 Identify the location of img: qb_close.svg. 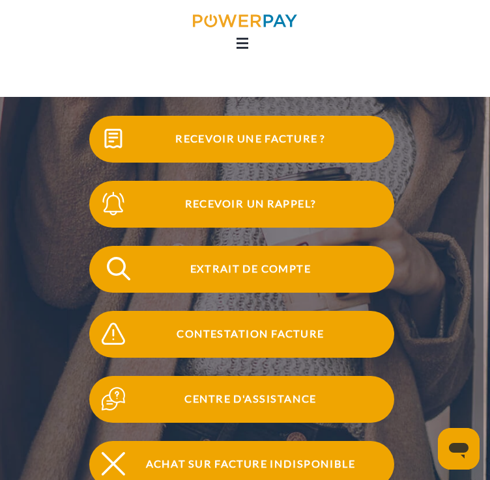
(113, 464).